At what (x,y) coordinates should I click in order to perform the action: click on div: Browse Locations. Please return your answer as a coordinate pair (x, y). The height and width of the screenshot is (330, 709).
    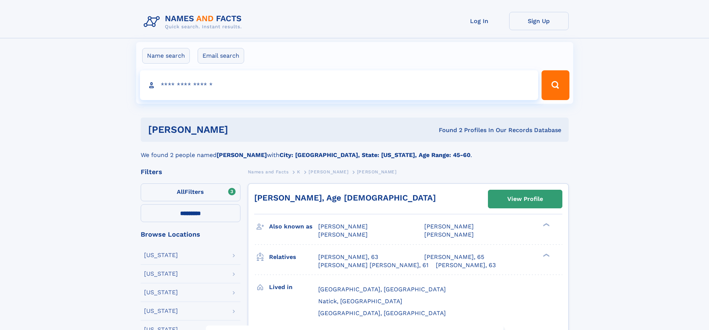
    Looking at the image, I should click on (191, 235).